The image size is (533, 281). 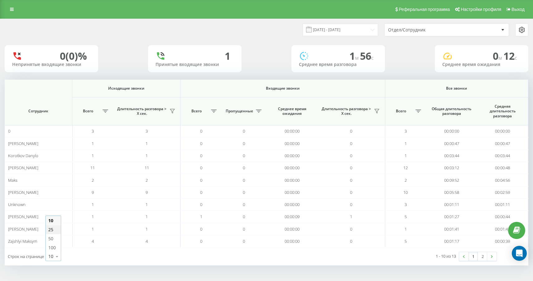 What do you see at coordinates (51, 239) in the screenshot?
I see `span: 50` at bounding box center [51, 239].